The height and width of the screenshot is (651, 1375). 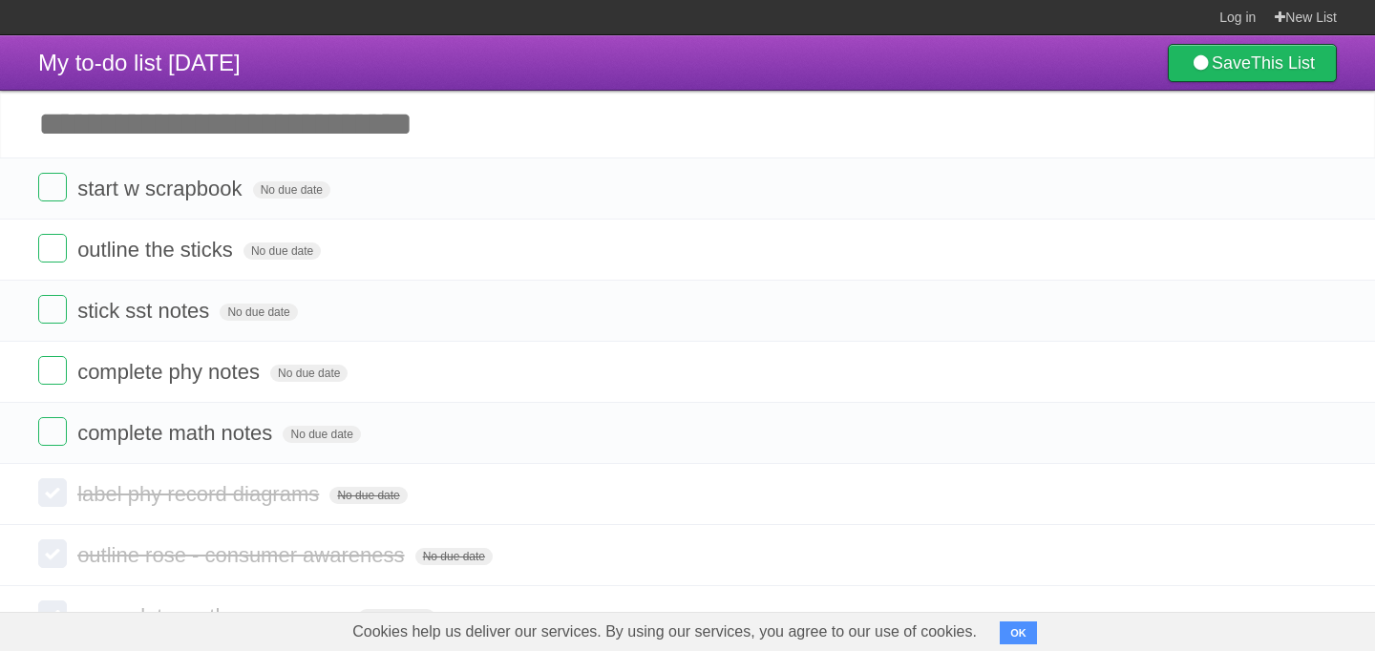 I want to click on span: outline the sticks, so click(x=158, y=249).